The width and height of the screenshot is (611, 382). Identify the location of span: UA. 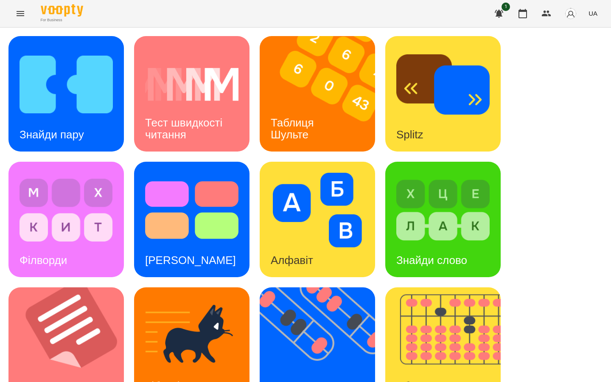
(593, 13).